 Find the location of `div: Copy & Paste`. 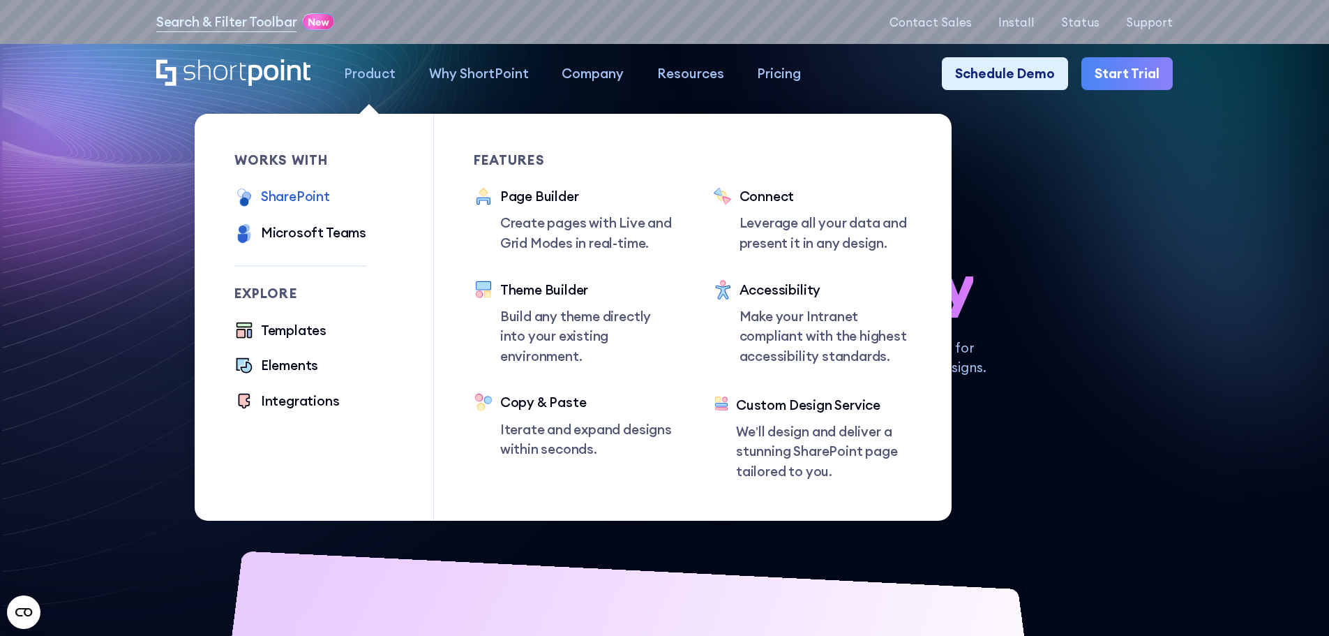

div: Copy & Paste is located at coordinates (587, 402).